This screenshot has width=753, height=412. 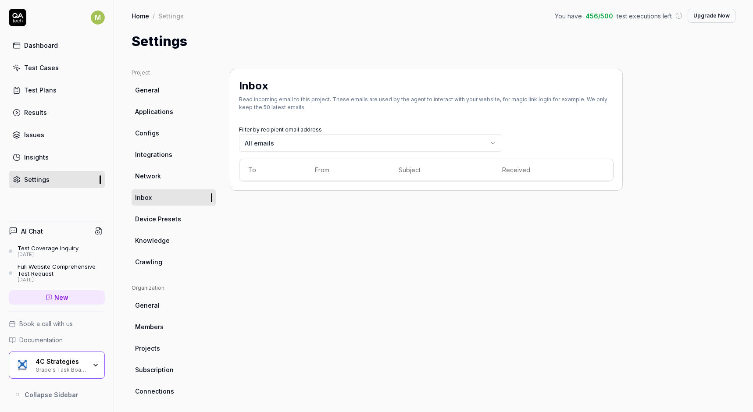 What do you see at coordinates (51, 395) in the screenshot?
I see `span: Collapse Sidebar` at bounding box center [51, 395].